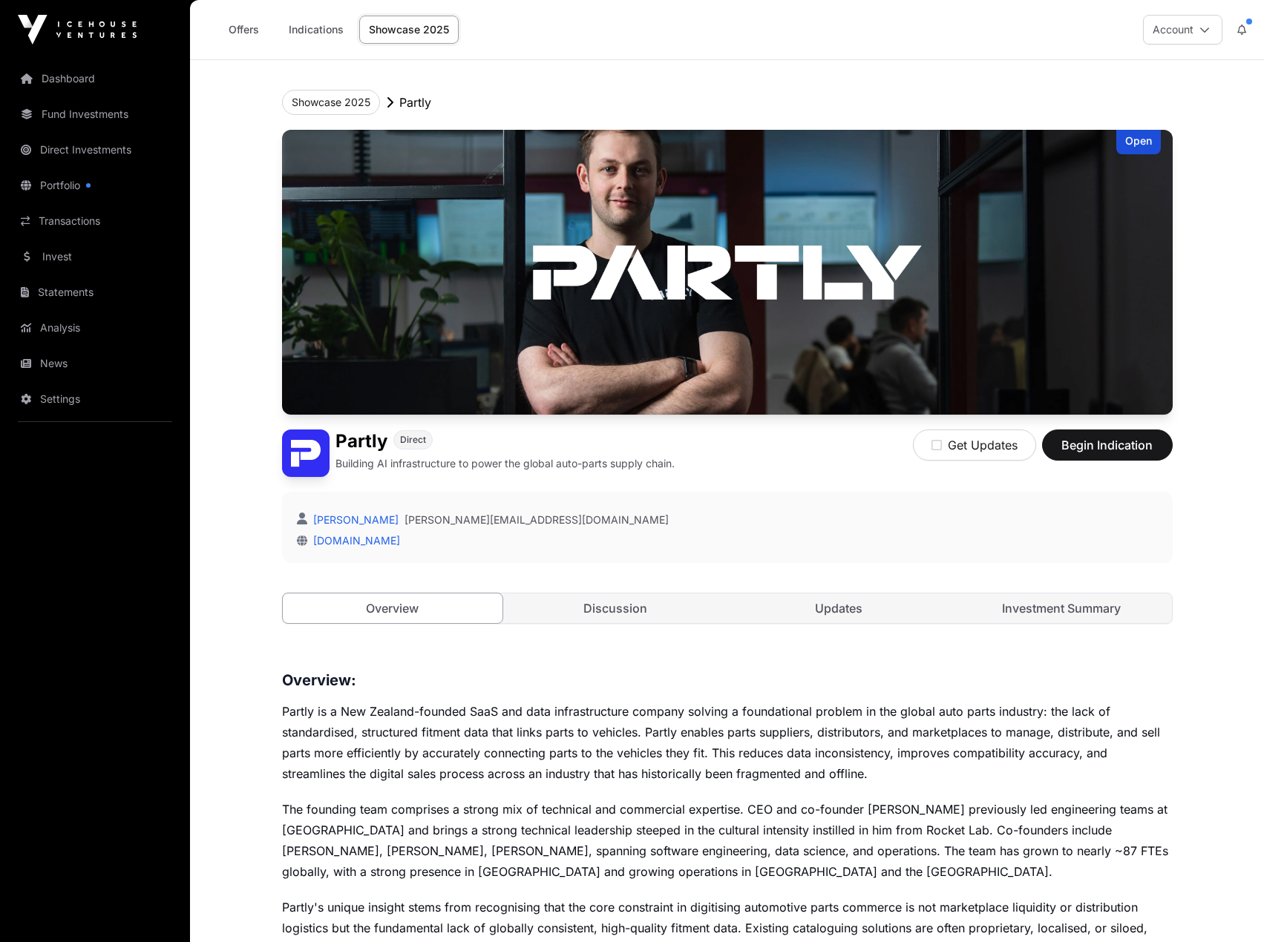 This screenshot has width=1264, height=942. Describe the element at coordinates (361, 442) in the screenshot. I see `h1: Partly` at that location.